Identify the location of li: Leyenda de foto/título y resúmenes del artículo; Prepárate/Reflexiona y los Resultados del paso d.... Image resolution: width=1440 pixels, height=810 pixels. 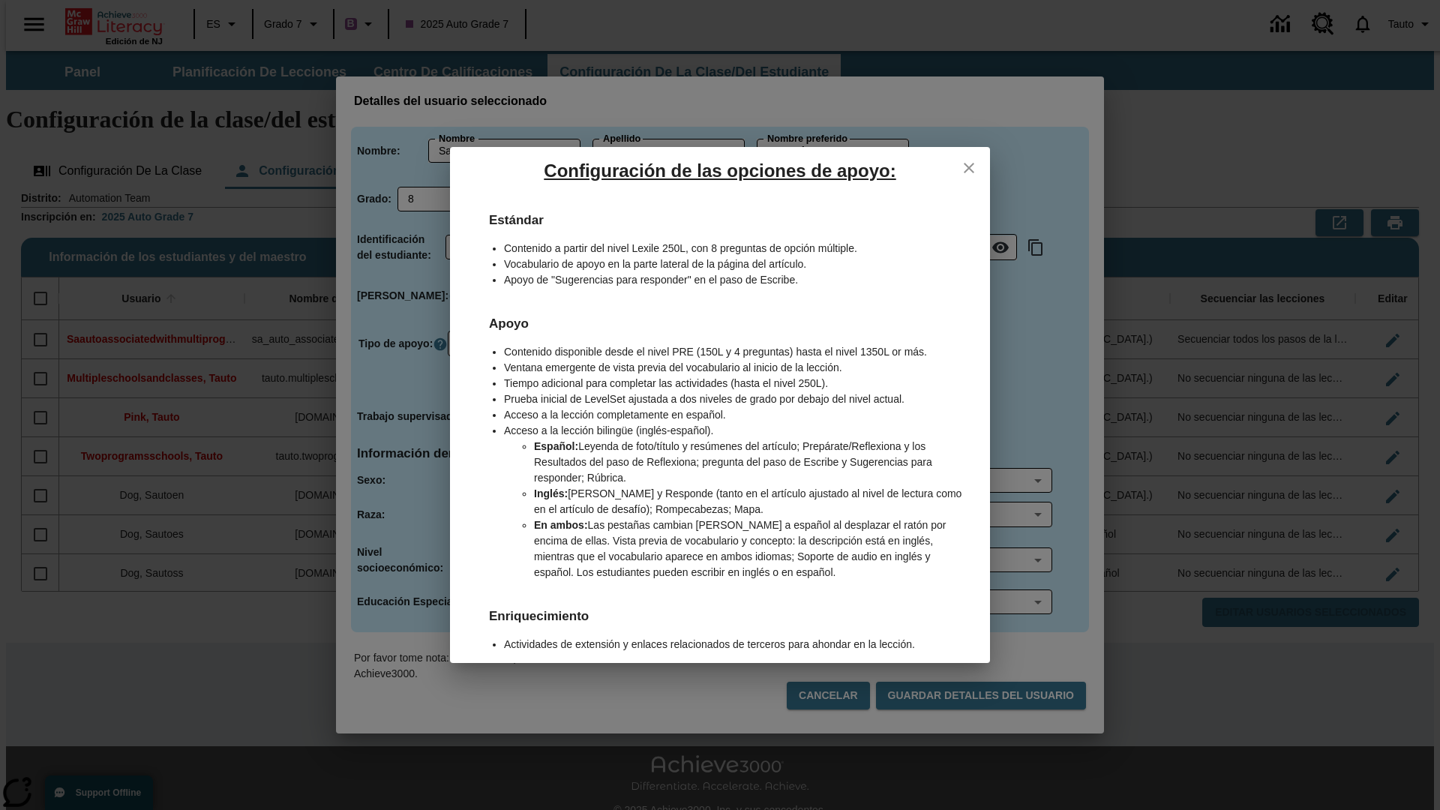
(750, 462).